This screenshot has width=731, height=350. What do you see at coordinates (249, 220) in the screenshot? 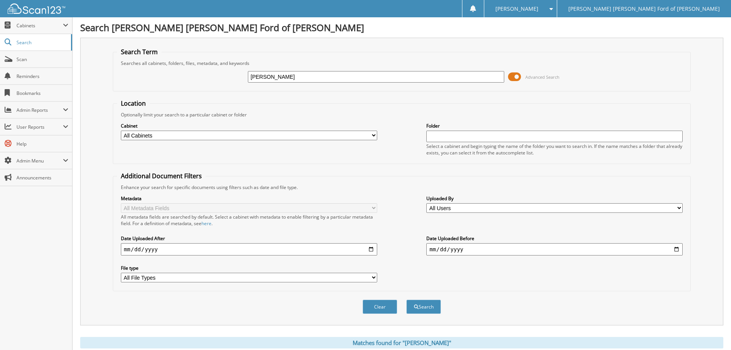
I see `div: All metadata fields are searched by default. Select a cabinet with metadata to enable filtering b...` at bounding box center [249, 220].